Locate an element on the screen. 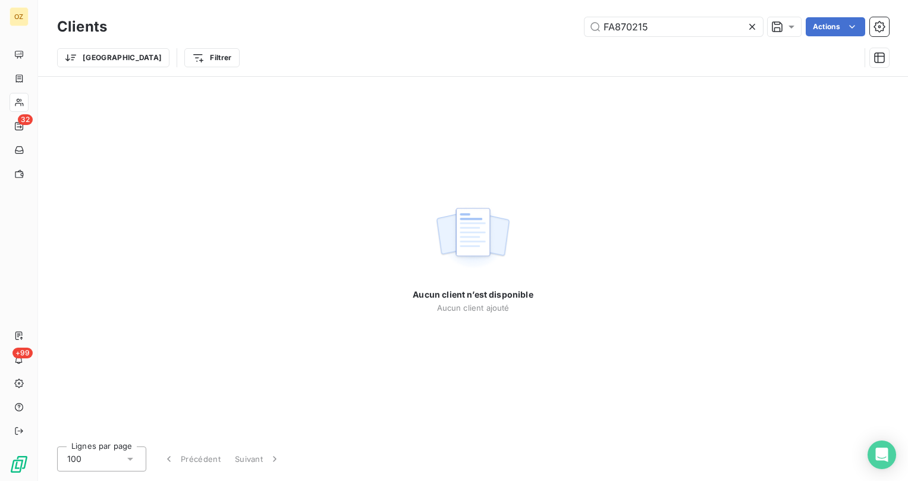 The height and width of the screenshot is (481, 908). span: 32 is located at coordinates (25, 120).